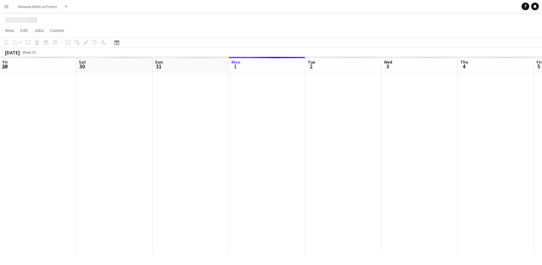 The width and height of the screenshot is (542, 265). What do you see at coordinates (464, 66) in the screenshot?
I see `span: 4` at bounding box center [464, 66].